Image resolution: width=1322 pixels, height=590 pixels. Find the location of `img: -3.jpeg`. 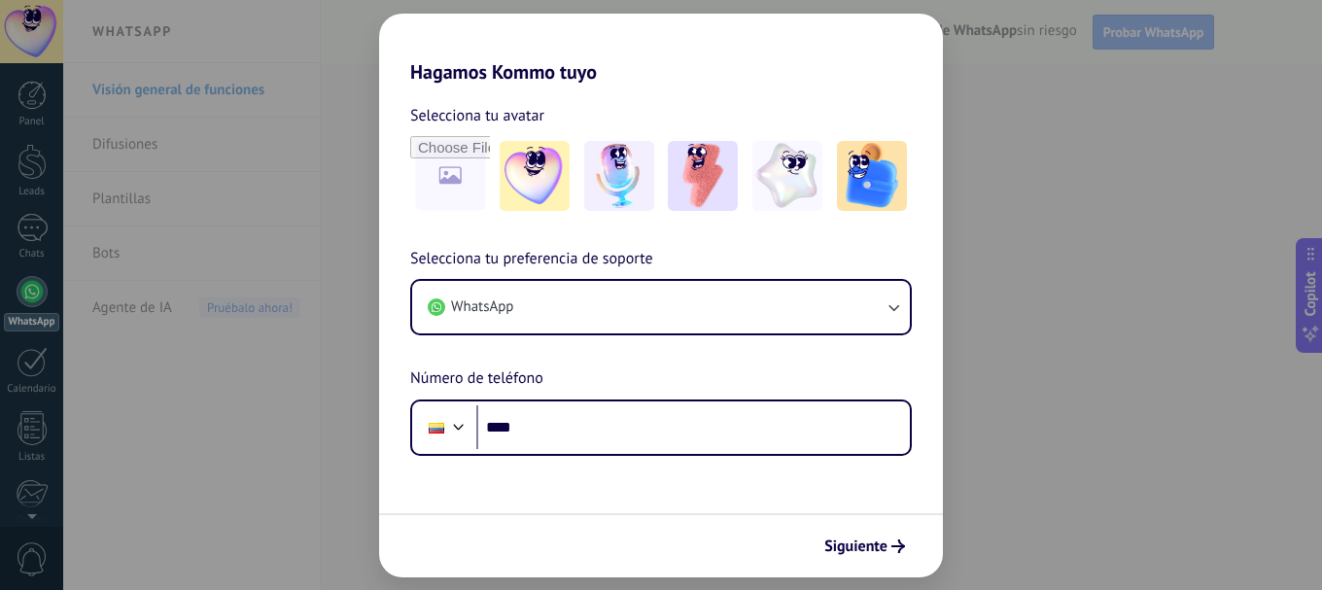

img: -3.jpeg is located at coordinates (703, 176).